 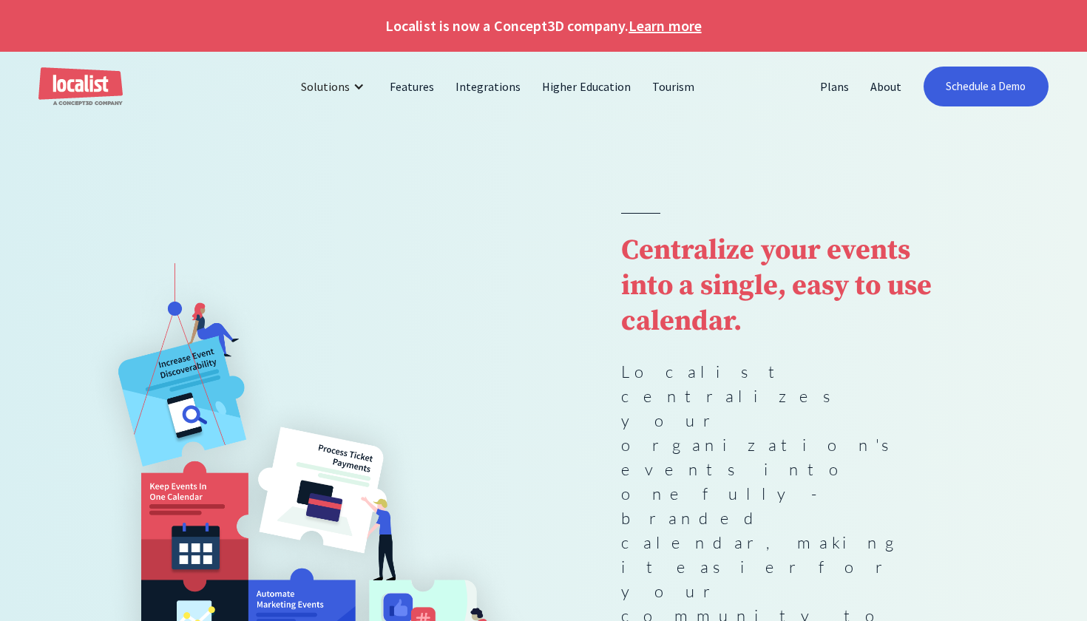 I want to click on a: Tourism, so click(x=673, y=86).